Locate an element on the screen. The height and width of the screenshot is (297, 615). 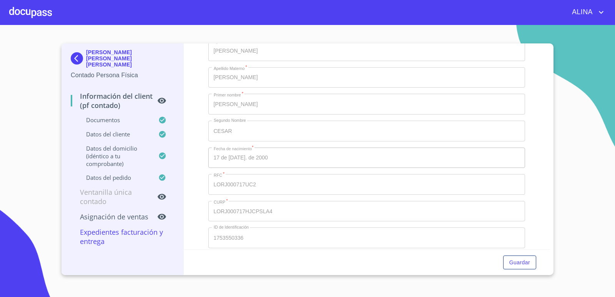
span: Guardar is located at coordinates (520, 263).